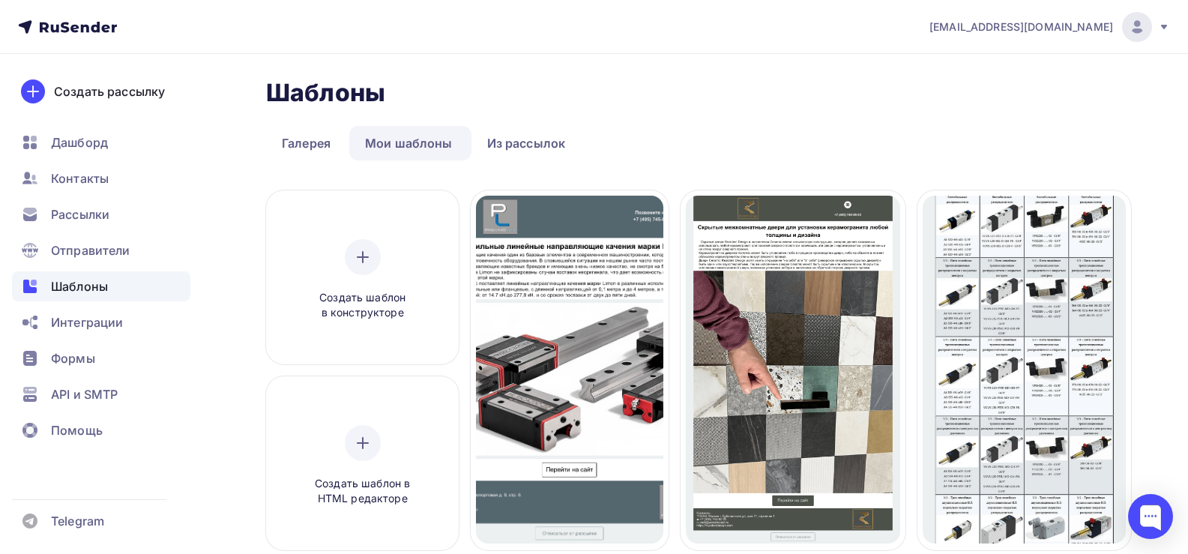 This screenshot has height=554, width=1188. Describe the element at coordinates (101, 286) in the screenshot. I see `a: Шаблоны` at that location.